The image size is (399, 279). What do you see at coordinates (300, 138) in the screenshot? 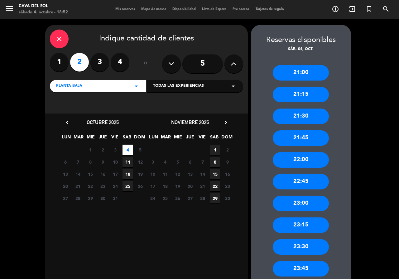
I see `div: 21:45` at bounding box center [300, 138].